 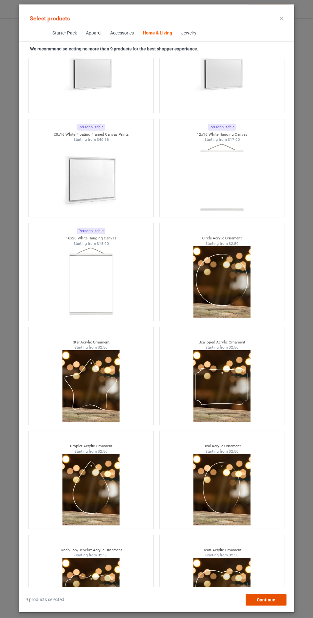 What do you see at coordinates (102, 244) in the screenshot?
I see `span: $18.00` at bounding box center [102, 244].